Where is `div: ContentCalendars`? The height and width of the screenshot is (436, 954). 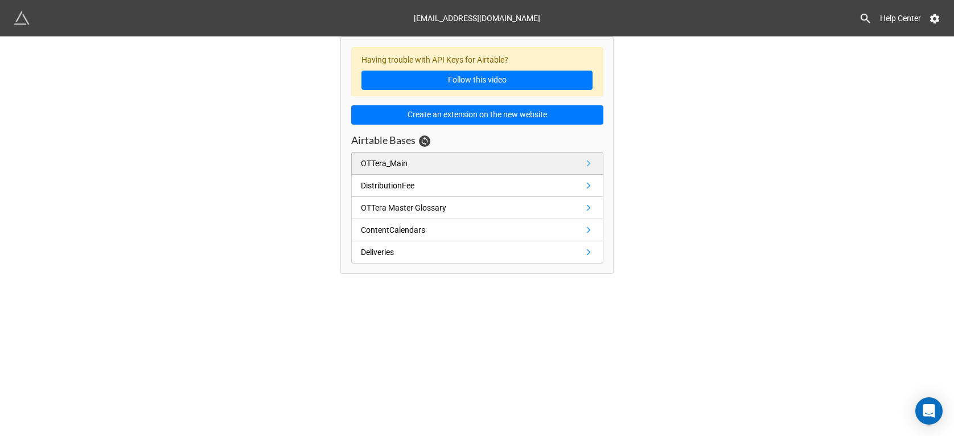 div: ContentCalendars is located at coordinates (393, 230).